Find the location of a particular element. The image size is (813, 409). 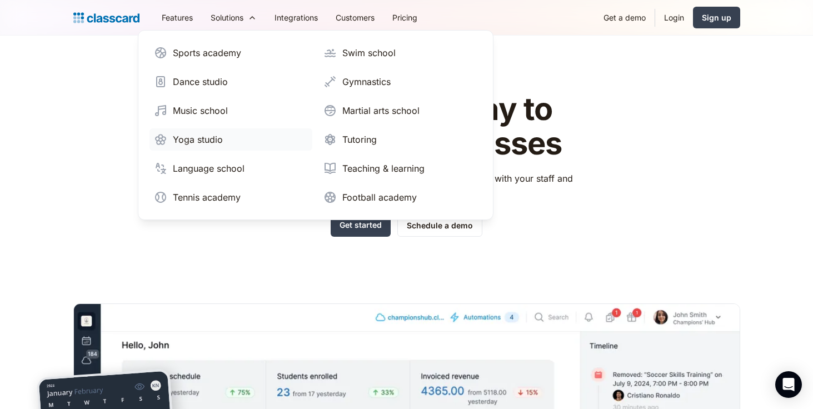

div: Gymnastics is located at coordinates (366, 82).